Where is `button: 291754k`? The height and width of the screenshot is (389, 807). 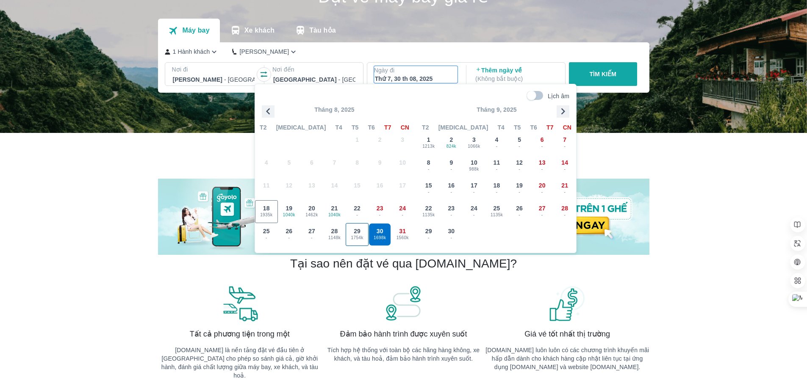
button: 291754k is located at coordinates (357, 235).